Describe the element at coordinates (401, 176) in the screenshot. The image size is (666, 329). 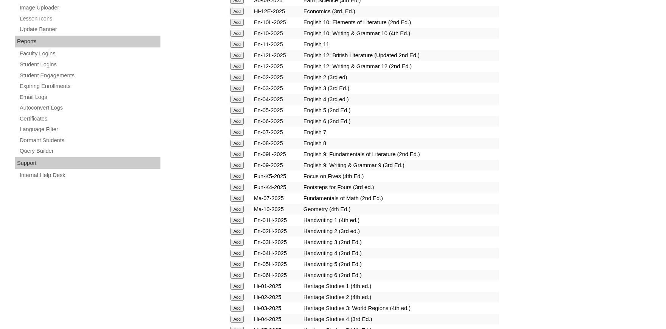
I see `td: Focus on Fives (4th Ed.)` at that location.